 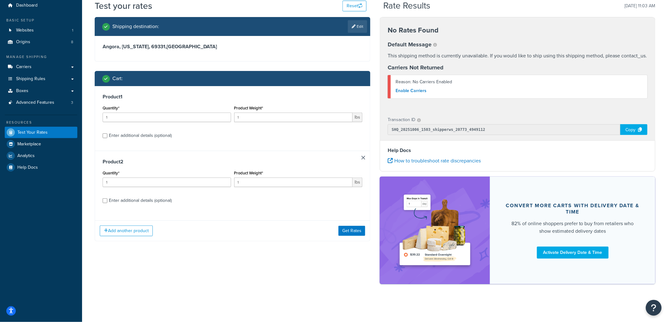 What do you see at coordinates (35, 103) in the screenshot?
I see `span: Advanced Features` at bounding box center [35, 103].